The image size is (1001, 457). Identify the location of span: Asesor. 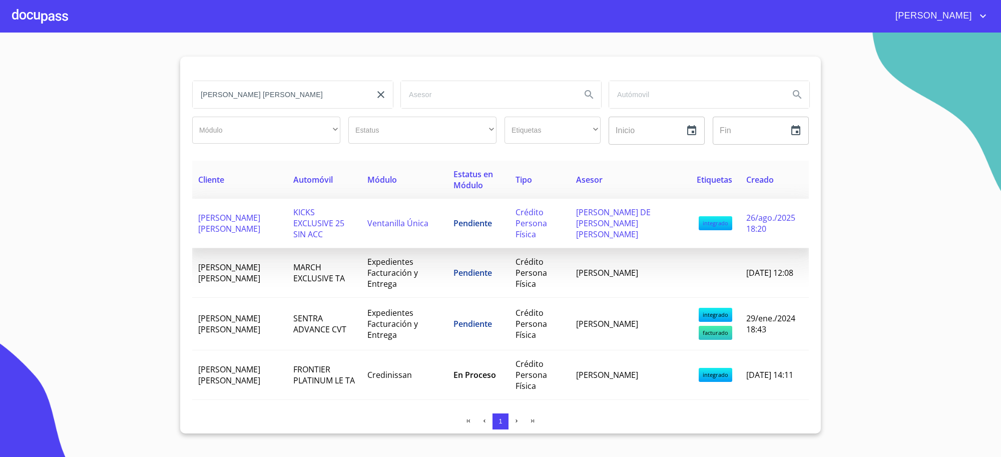
(589, 180).